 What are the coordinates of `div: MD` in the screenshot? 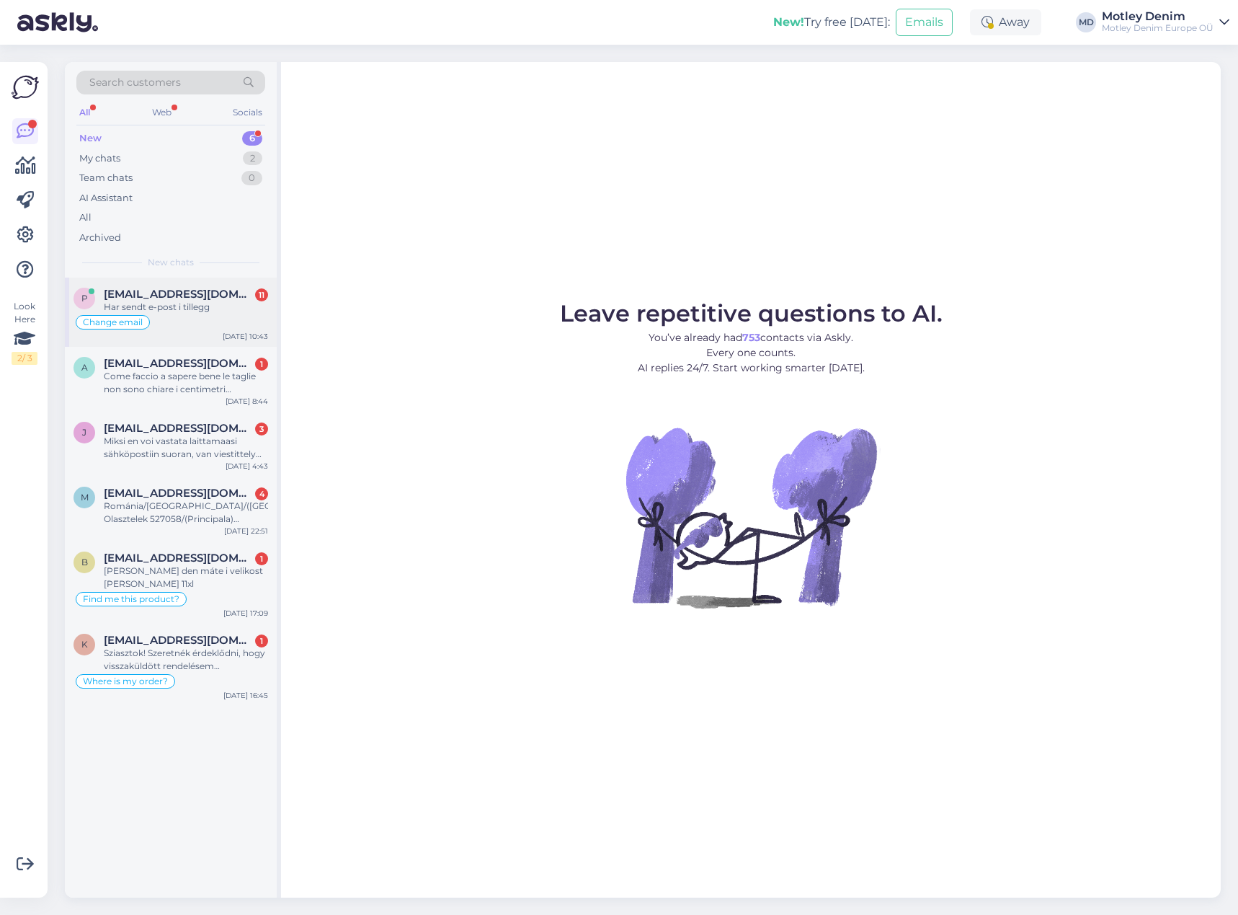 It's located at (1086, 22).